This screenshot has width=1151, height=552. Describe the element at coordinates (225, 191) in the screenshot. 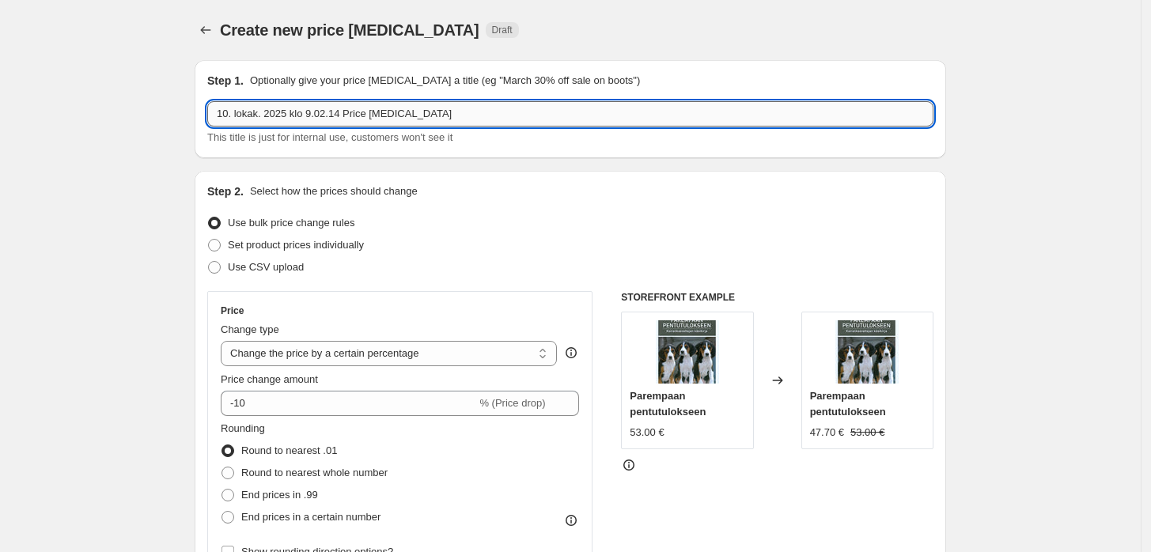

I see `h2: Step 2.` at that location.